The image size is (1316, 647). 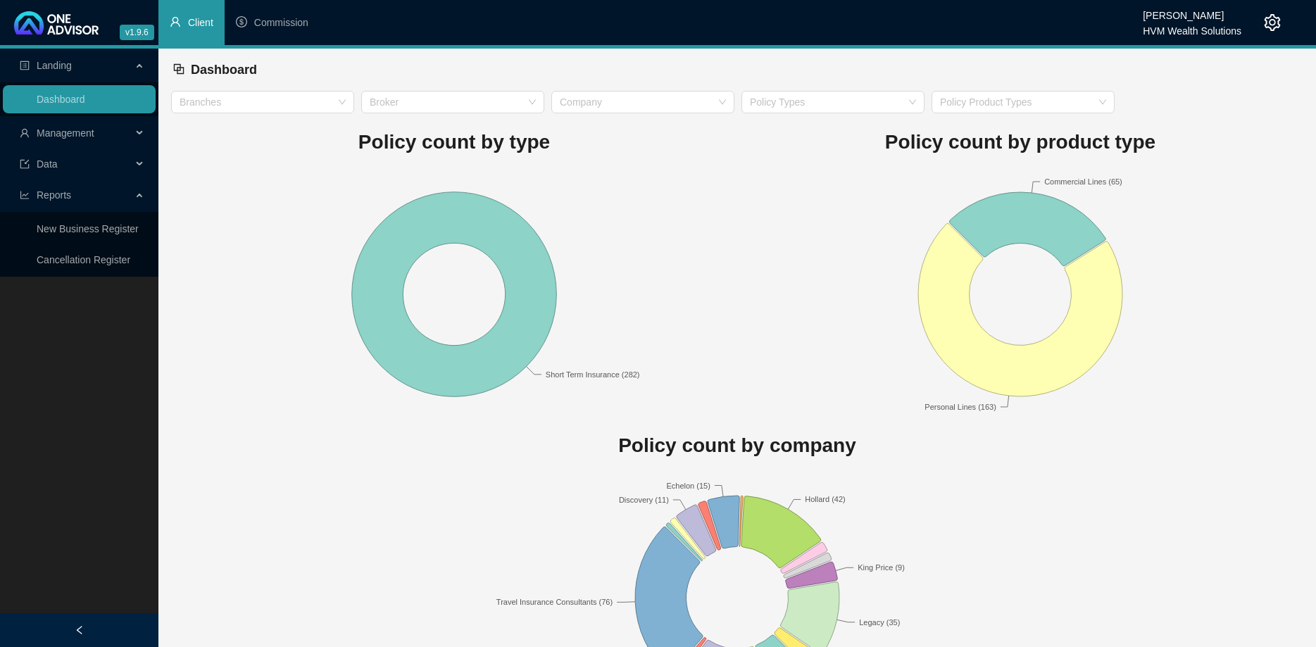 I want to click on text: Legacy (35), so click(x=879, y=622).